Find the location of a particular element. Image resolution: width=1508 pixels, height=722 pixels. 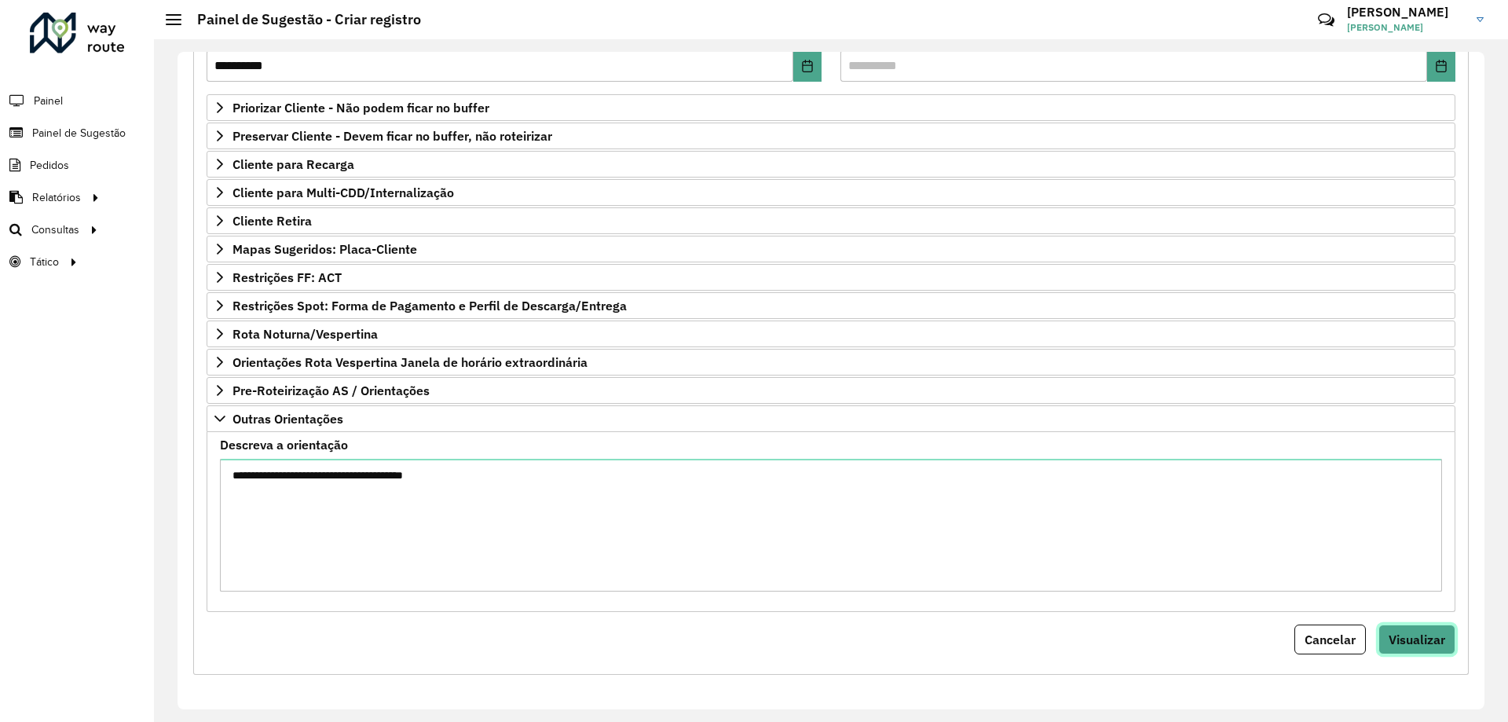

span: Tático is located at coordinates (44, 262).